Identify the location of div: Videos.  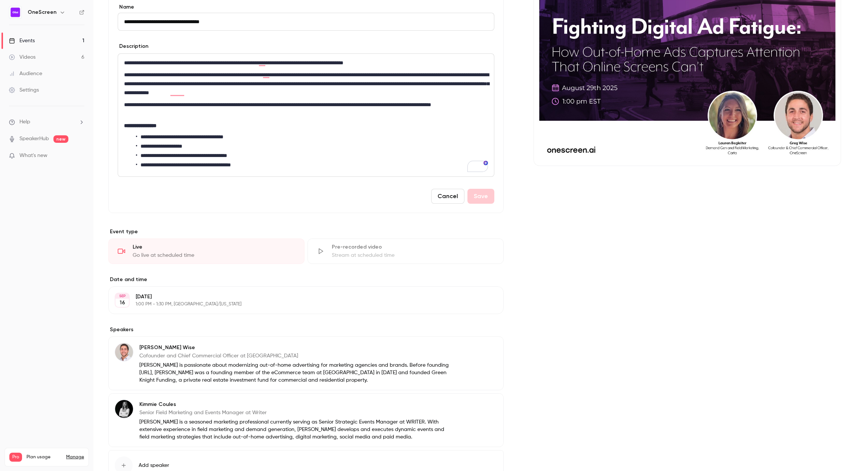
(22, 57).